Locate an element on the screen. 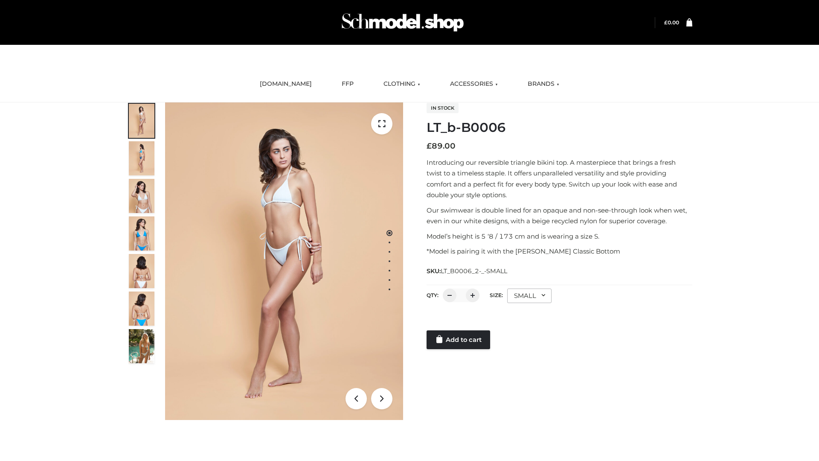 The width and height of the screenshot is (819, 461). img: ArielClassicBikiniTop_CloudNine_AzureSky_OW114ECO_3-scaled.jpg is located at coordinates (142, 196).